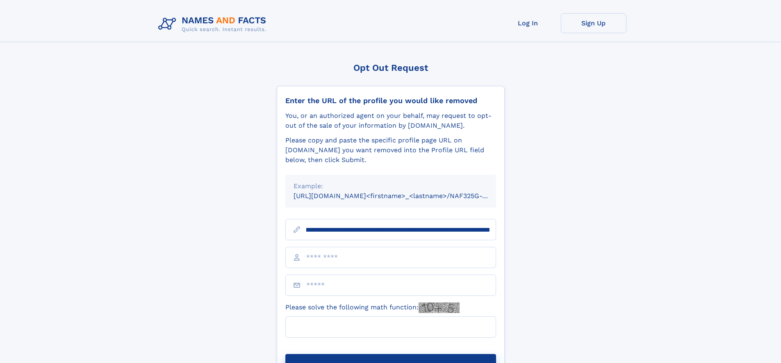  I want to click on div: Enter the URL of the profile you would like removed, so click(391, 101).